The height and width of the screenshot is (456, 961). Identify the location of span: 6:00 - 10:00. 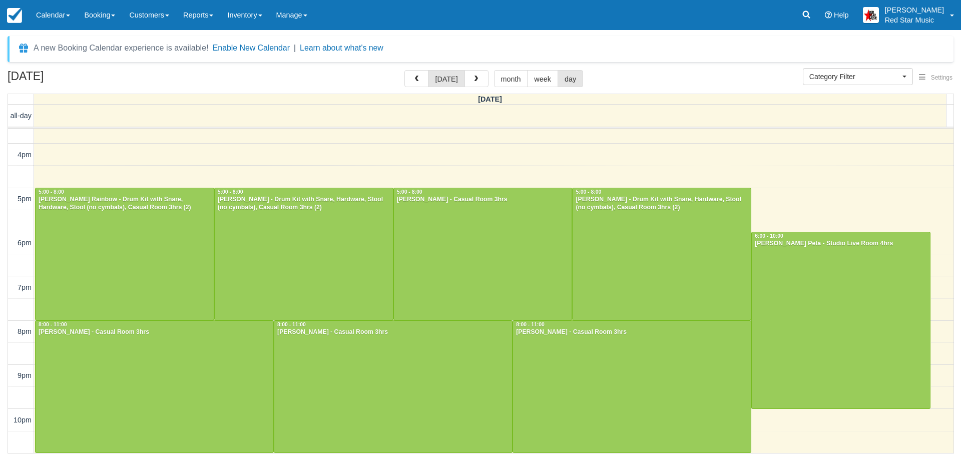
(768, 236).